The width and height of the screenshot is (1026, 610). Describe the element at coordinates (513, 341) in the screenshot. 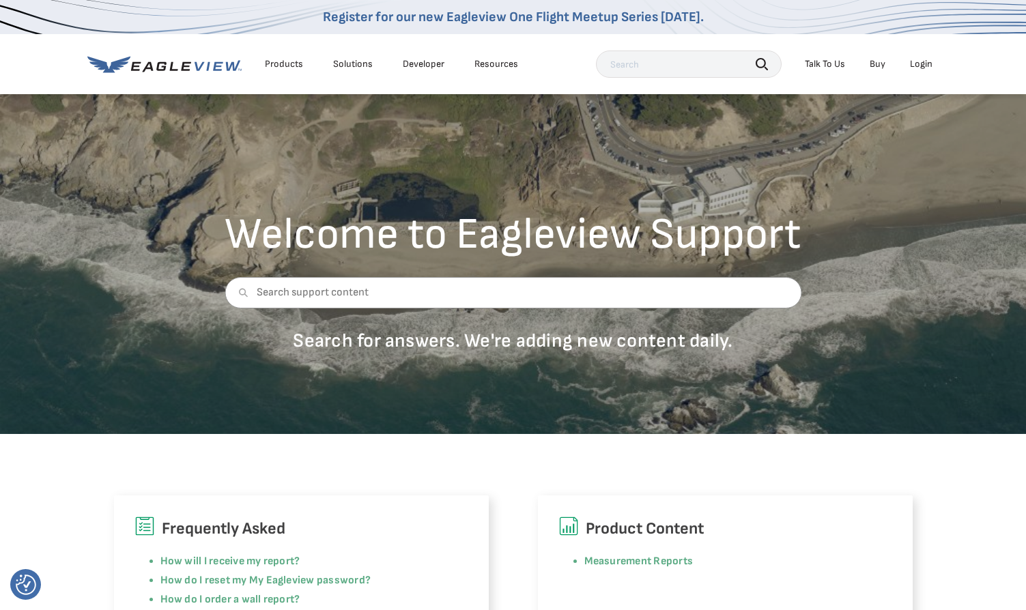

I see `p: Search for answers. We're adding new content daily.` at that location.